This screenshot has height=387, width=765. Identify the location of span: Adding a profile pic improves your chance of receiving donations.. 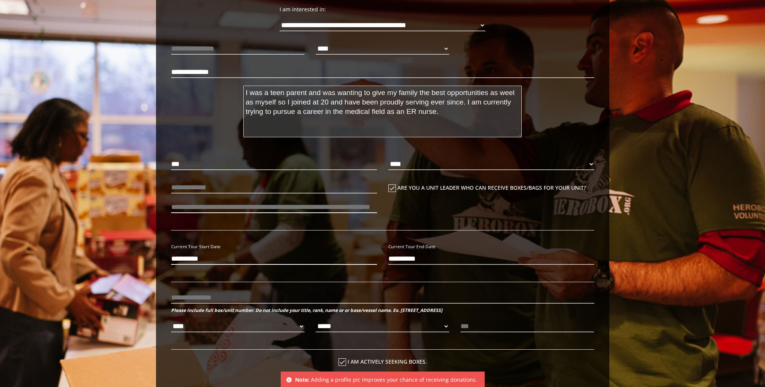
(394, 380).